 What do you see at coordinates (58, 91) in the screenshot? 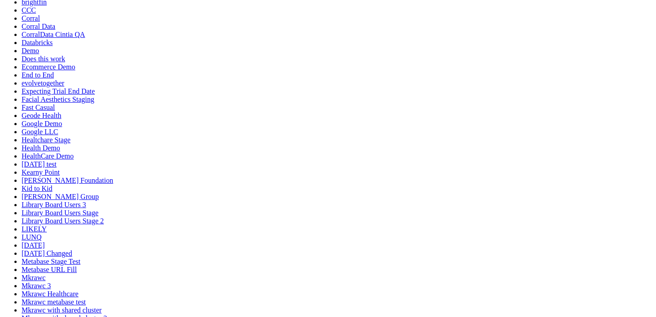
I see `a: Expecting Trial End Date` at bounding box center [58, 91].